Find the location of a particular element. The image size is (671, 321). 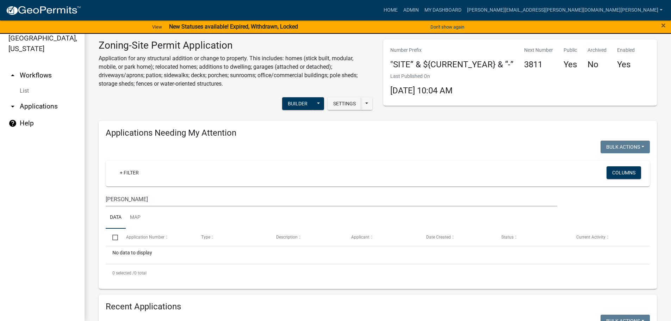

datatable-header-cell: Select is located at coordinates (112, 237).